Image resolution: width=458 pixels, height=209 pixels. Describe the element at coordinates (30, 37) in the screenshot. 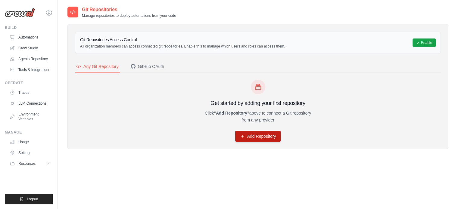

I see `a: Automations` at that location.